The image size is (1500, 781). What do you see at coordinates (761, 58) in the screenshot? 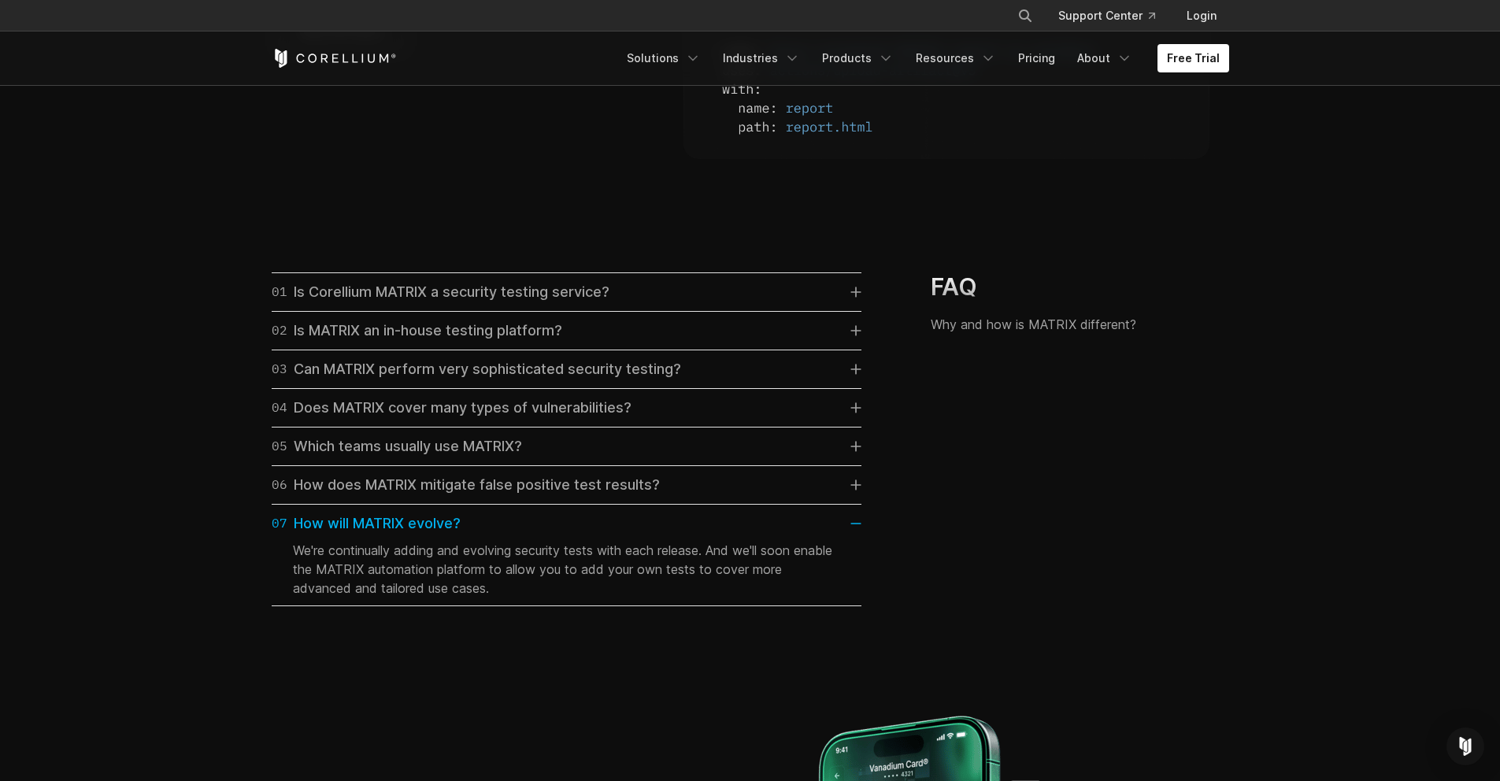
I see `a: Industries` at bounding box center [761, 58].